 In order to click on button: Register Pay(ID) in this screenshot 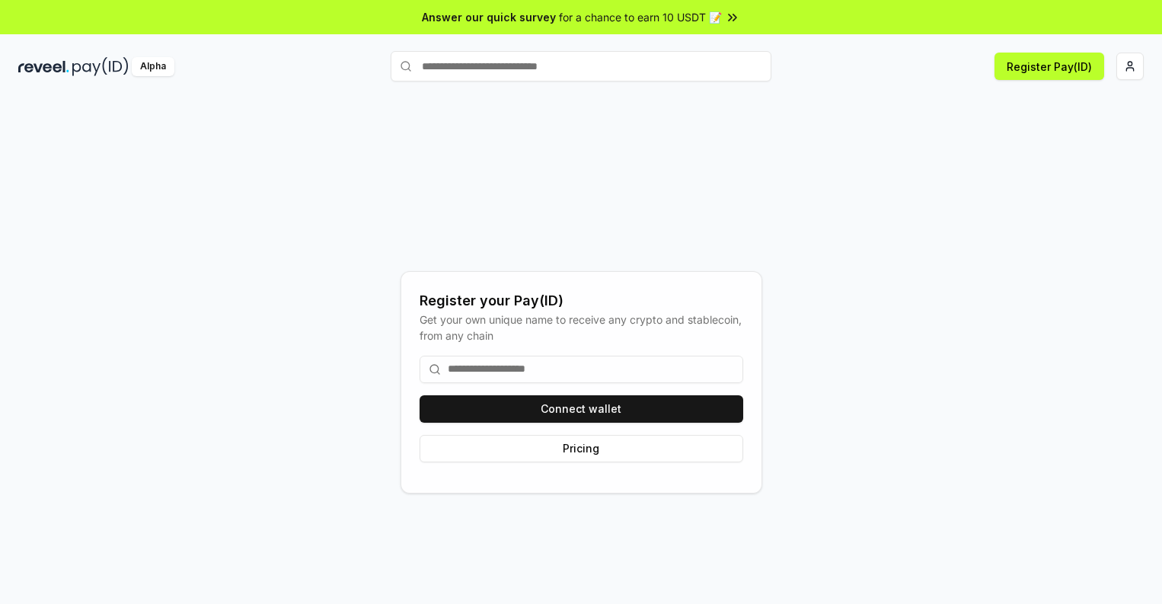, I will do `click(1050, 66)`.